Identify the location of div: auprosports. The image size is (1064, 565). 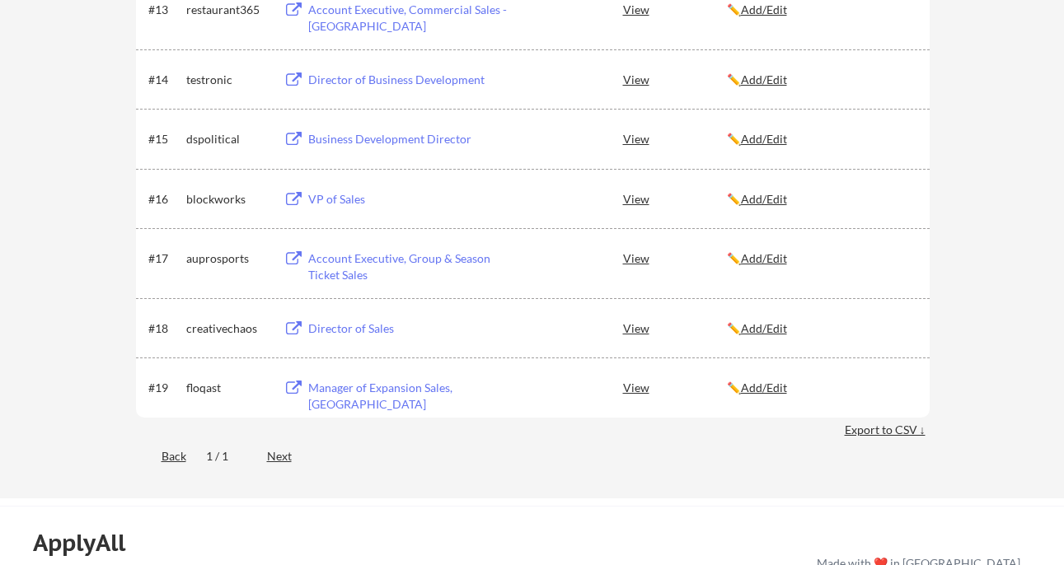
(227, 259).